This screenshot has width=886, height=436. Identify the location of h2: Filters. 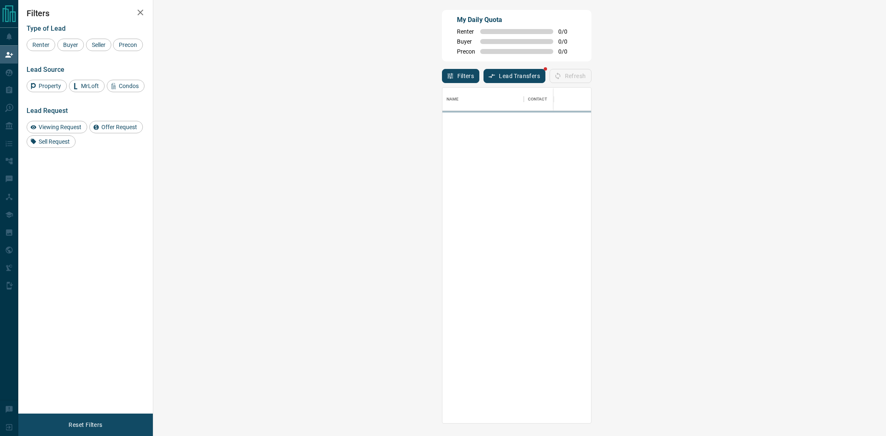
(86, 13).